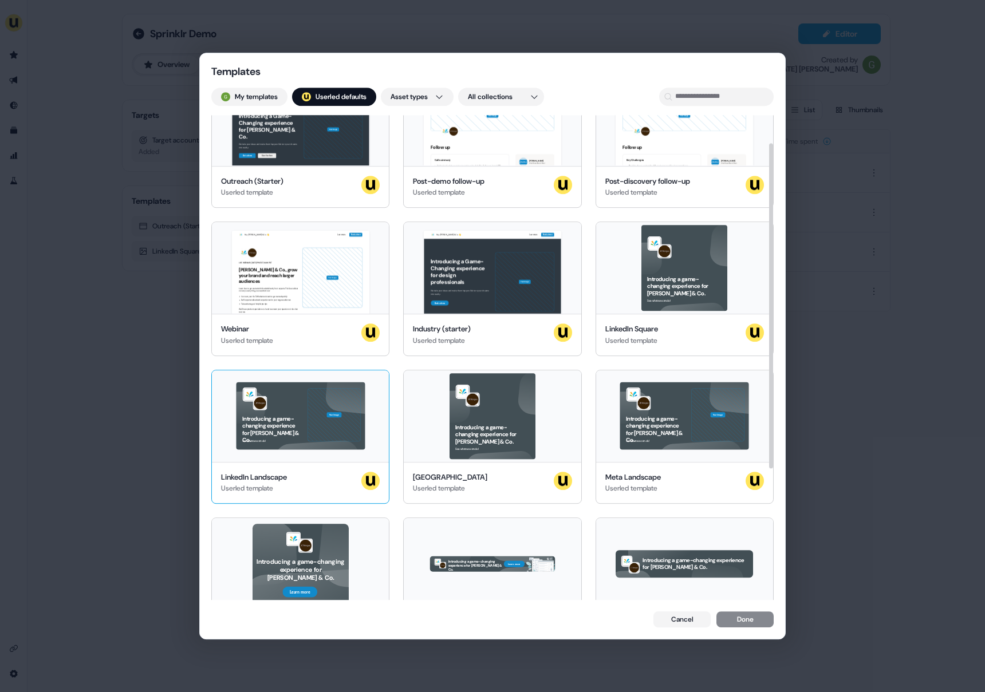  I want to click on button: userled logo;Userled defaults, so click(334, 97).